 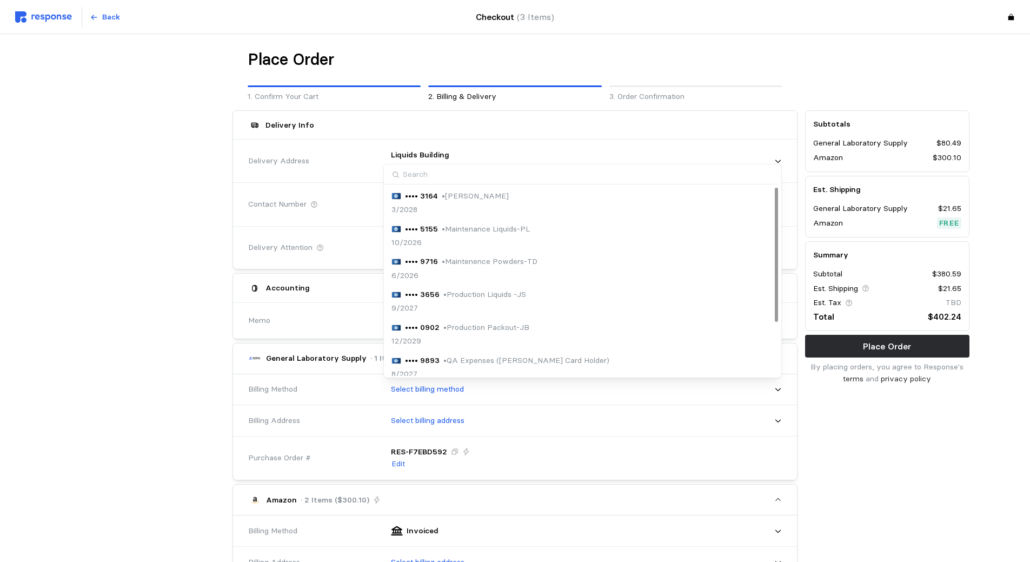 I want to click on p: • Production Packout-JB, so click(x=486, y=328).